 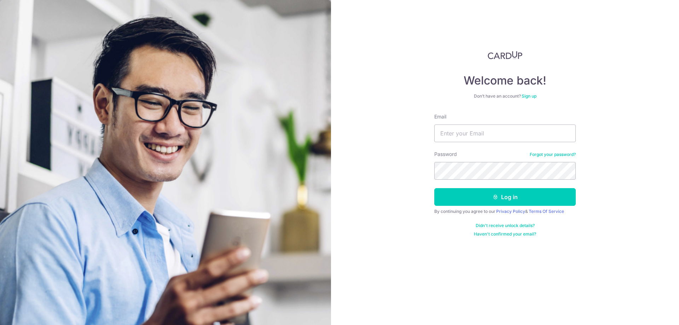 What do you see at coordinates (505, 81) in the screenshot?
I see `h4: Welcome back!` at bounding box center [505, 81].